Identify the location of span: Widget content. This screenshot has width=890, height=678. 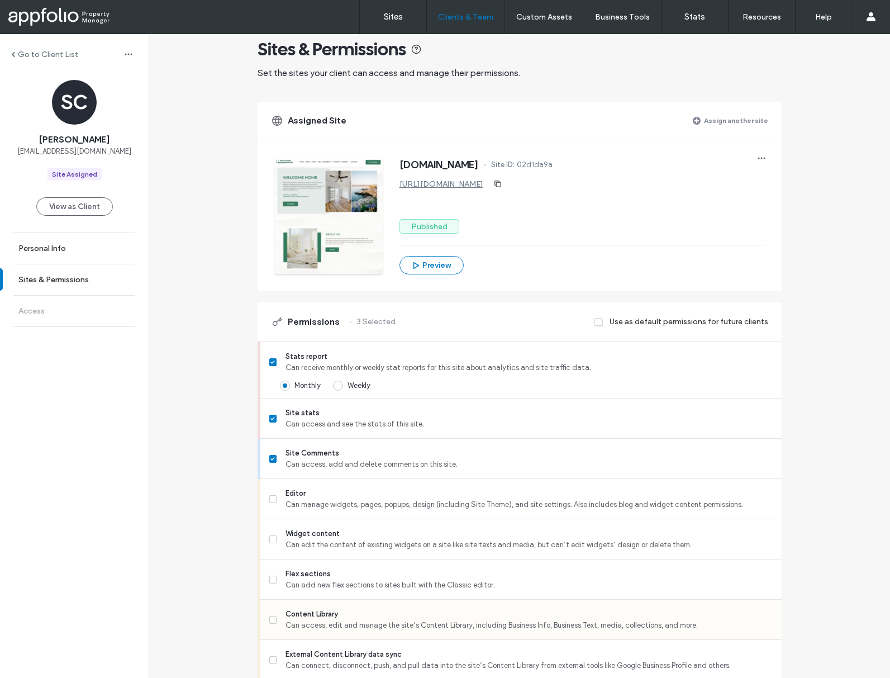
(528, 533).